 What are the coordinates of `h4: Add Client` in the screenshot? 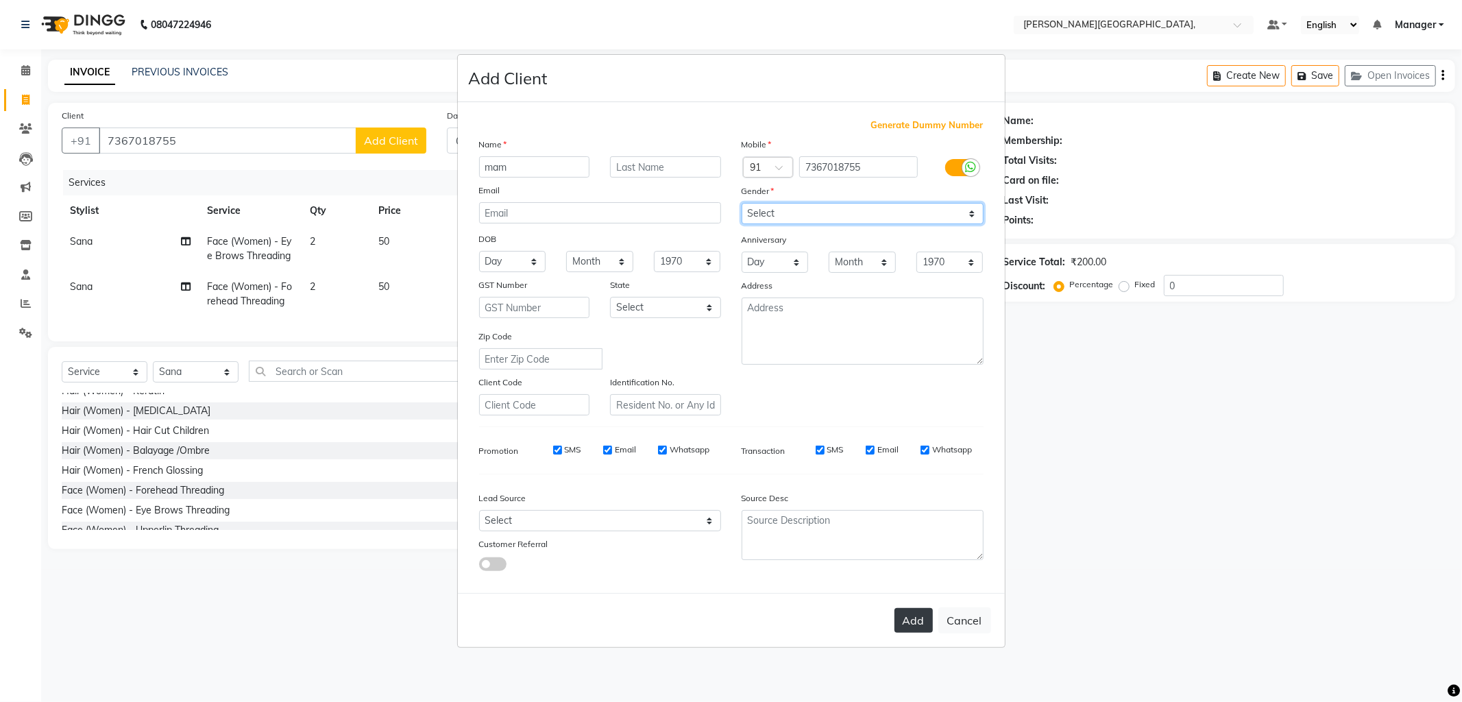 It's located at (508, 78).